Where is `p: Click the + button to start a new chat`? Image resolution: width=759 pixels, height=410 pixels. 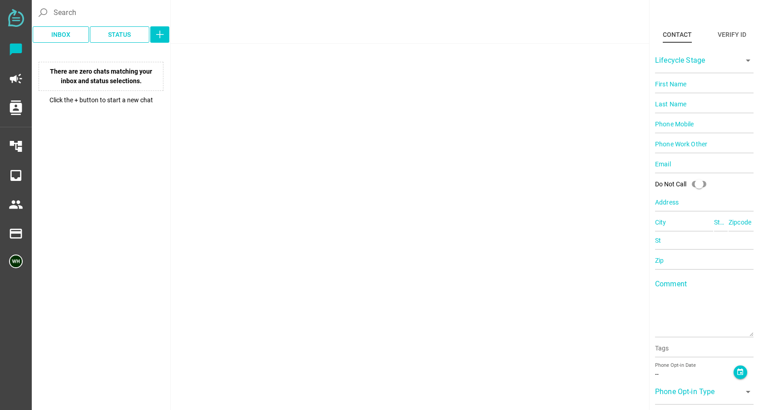 p: Click the + button to start a new chat is located at coordinates (101, 100).